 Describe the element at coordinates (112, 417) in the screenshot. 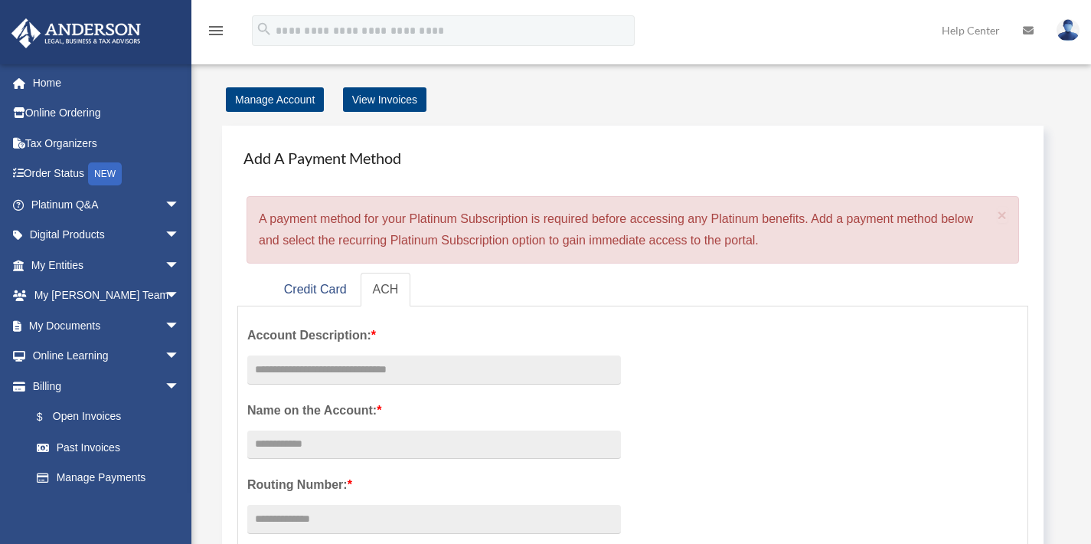

I see `a: $Open Invoices` at that location.